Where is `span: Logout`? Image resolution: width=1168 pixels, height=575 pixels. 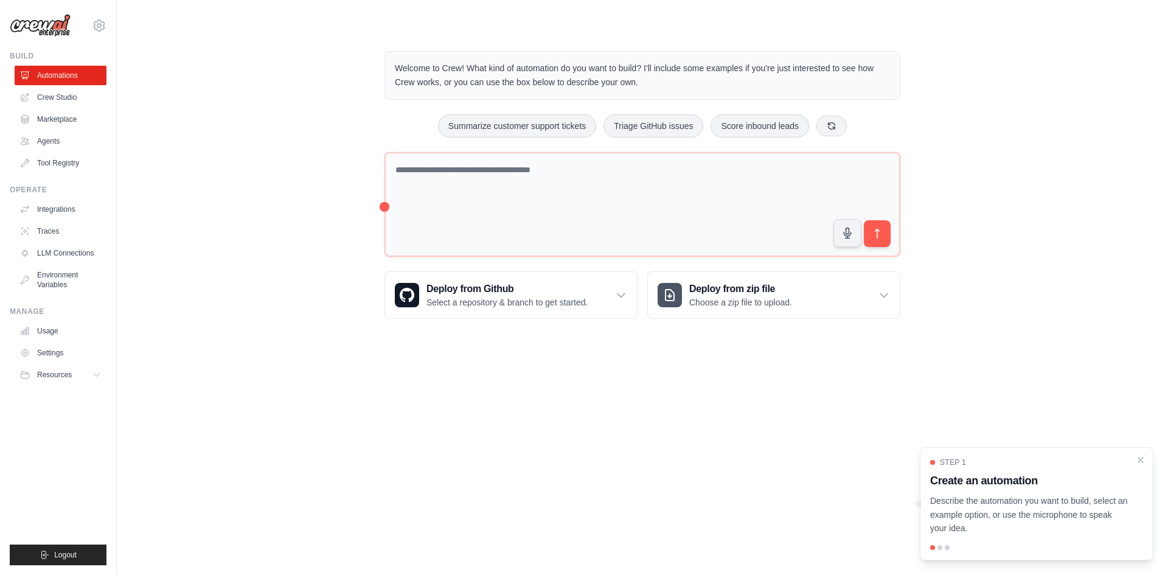 span: Logout is located at coordinates (65, 555).